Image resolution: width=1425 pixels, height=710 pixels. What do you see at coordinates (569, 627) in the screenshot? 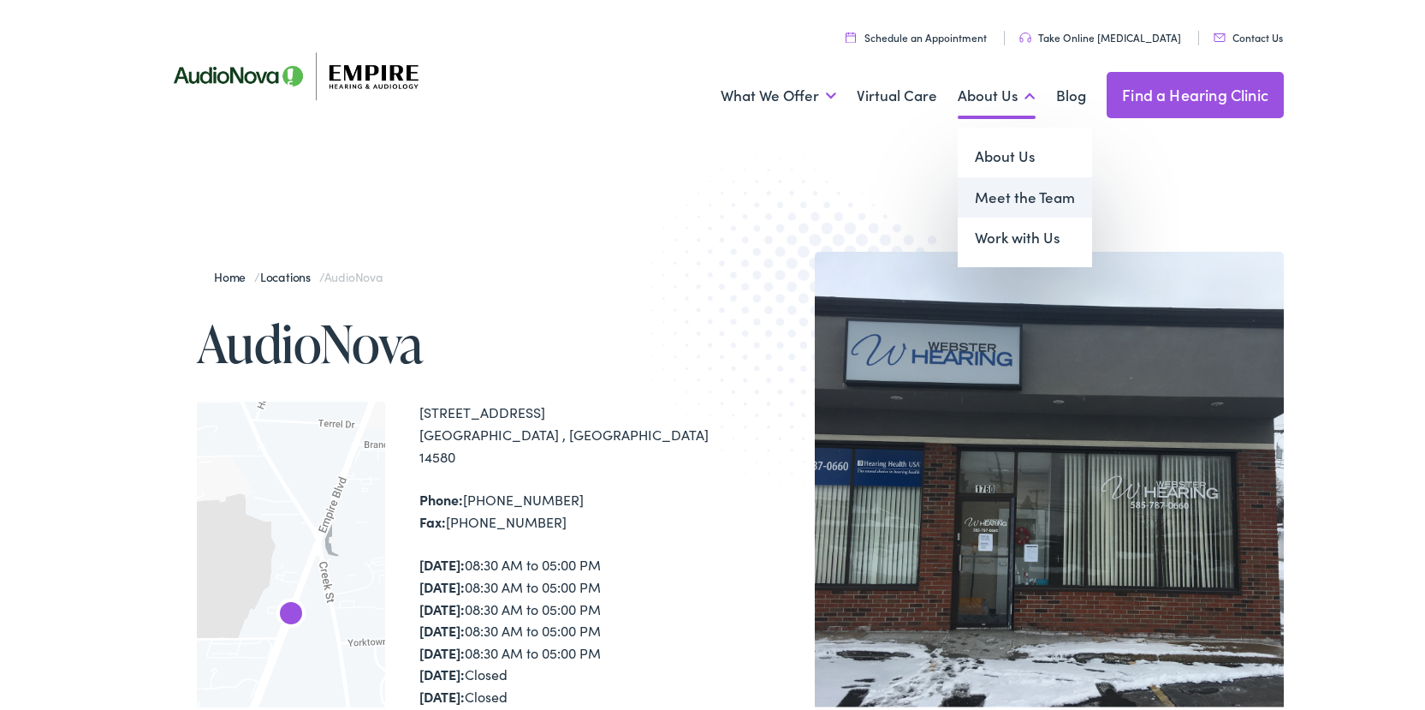
I see `div: 08:30 AM to 05:00 PM 08:30 AM to 05:00 PM 08:30 AM to 05:00 PM 08:30 AM to 05:00 PM 08:30 AM to 0...` at bounding box center [569, 627].